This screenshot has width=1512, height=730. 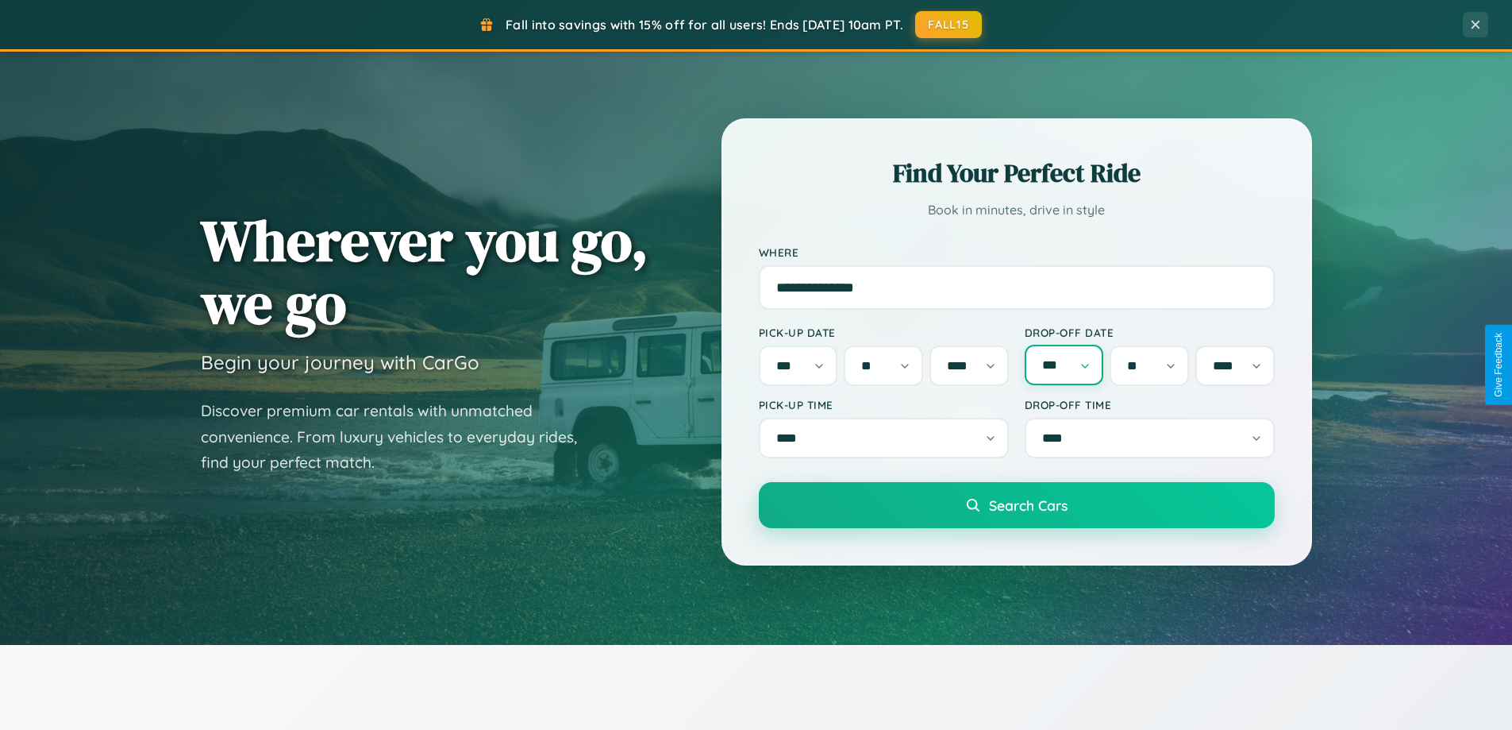 I want to click on button: FALL15, so click(x=949, y=25).